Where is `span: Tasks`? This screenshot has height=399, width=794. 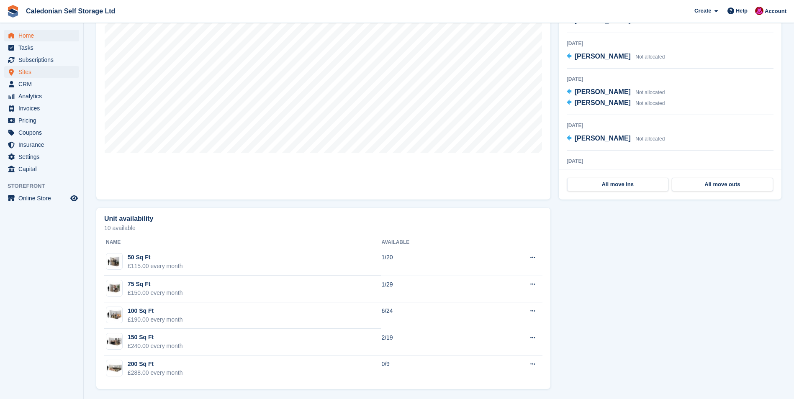 span: Tasks is located at coordinates (44, 48).